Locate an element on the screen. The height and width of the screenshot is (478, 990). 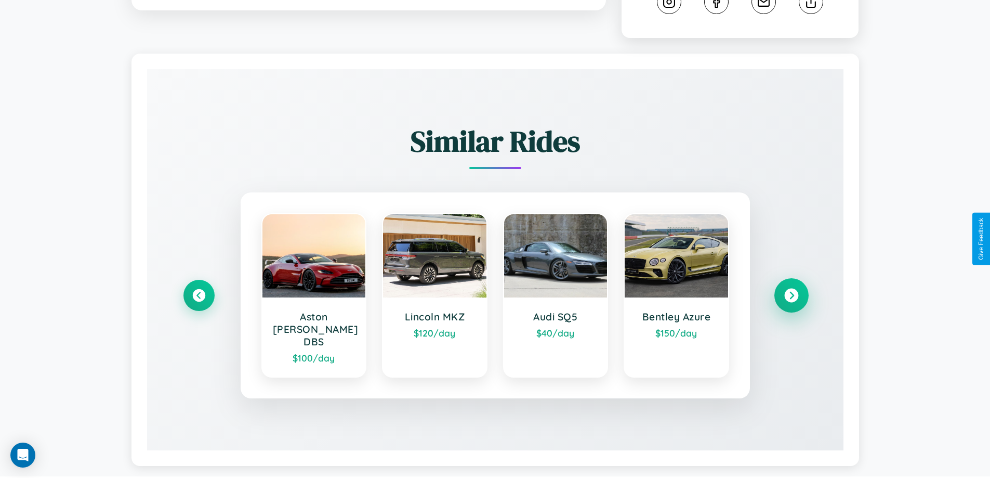
div: $ 40 /day is located at coordinates (555, 333).